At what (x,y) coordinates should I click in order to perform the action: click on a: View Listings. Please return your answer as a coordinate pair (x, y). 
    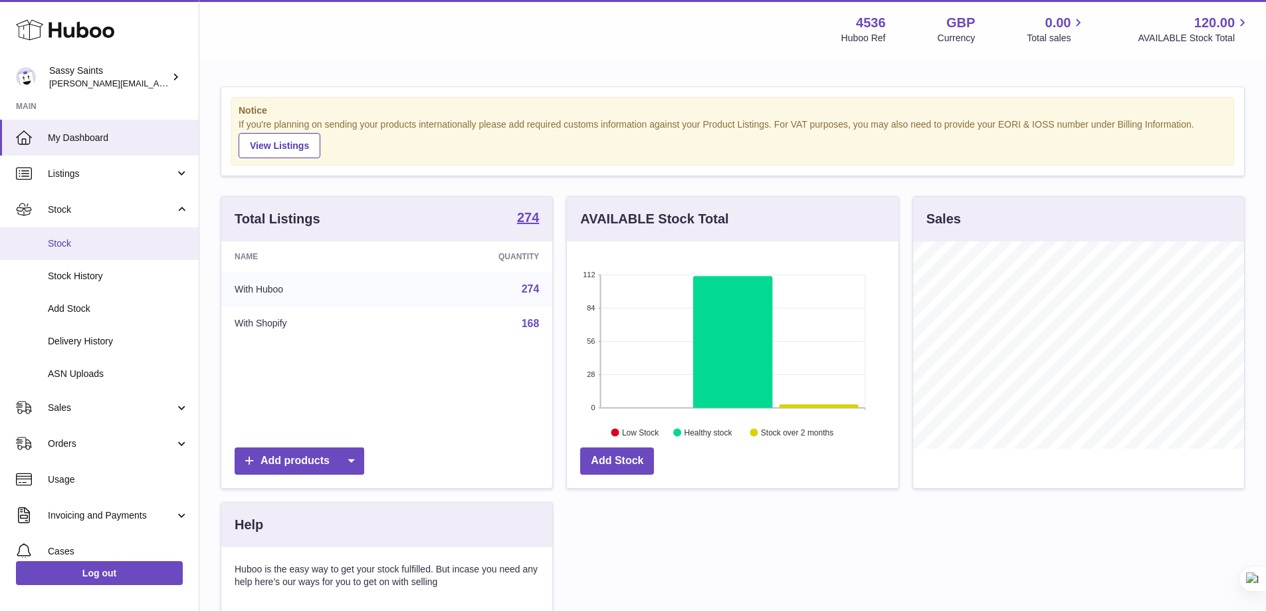
    Looking at the image, I should click on (279, 145).